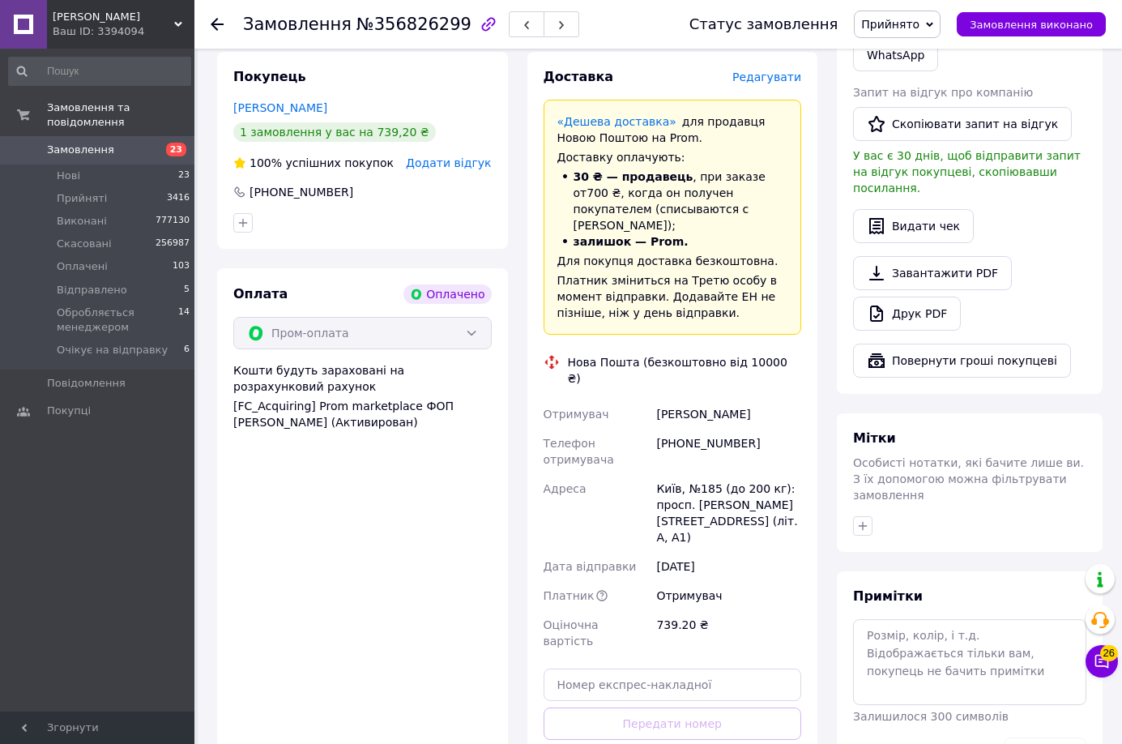 The image size is (1122, 744). I want to click on span: Повідомлення, so click(86, 383).